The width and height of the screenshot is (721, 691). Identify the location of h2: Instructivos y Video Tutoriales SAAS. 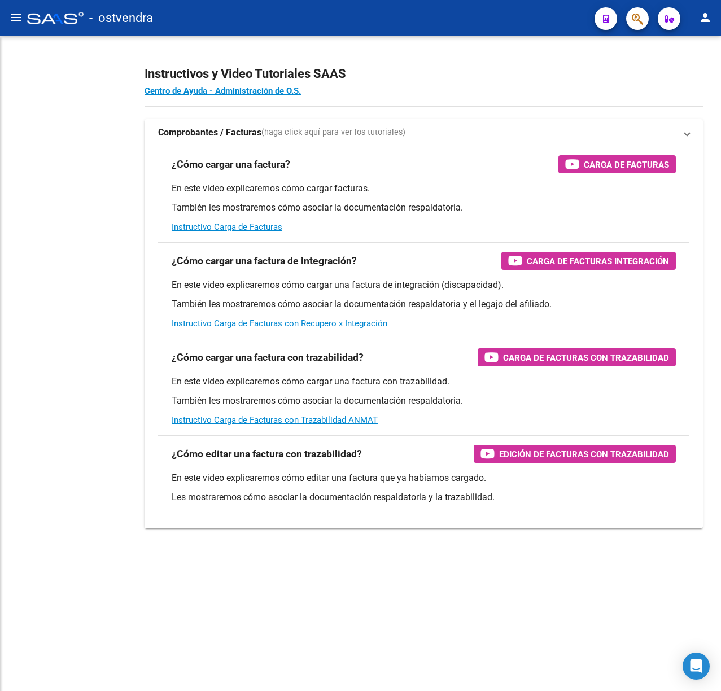
(424, 74).